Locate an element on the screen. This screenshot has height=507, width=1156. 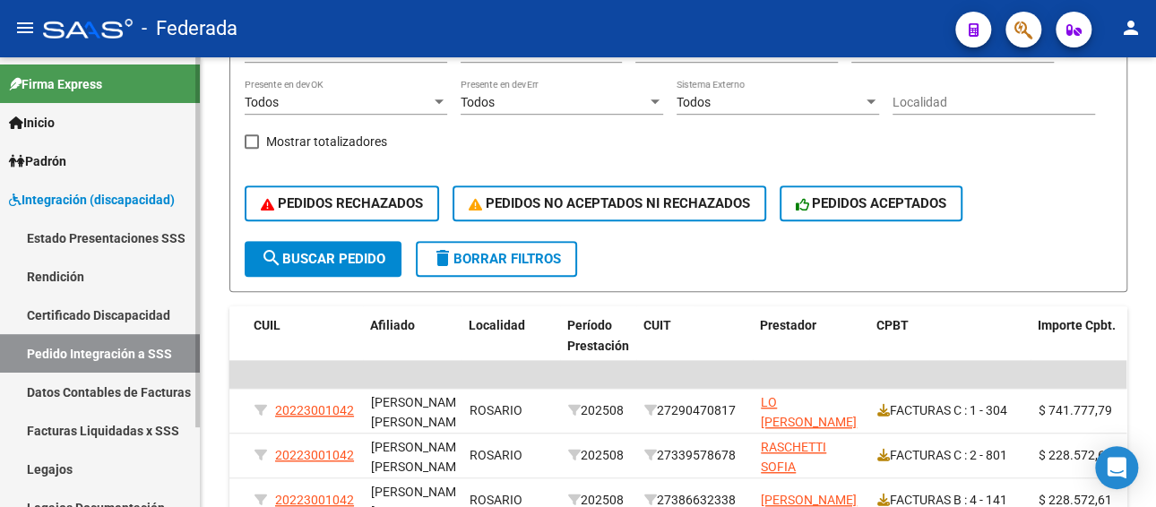
button: PEDIDOS NO ACEPTADOS NI RECHAZADOS is located at coordinates (609, 203).